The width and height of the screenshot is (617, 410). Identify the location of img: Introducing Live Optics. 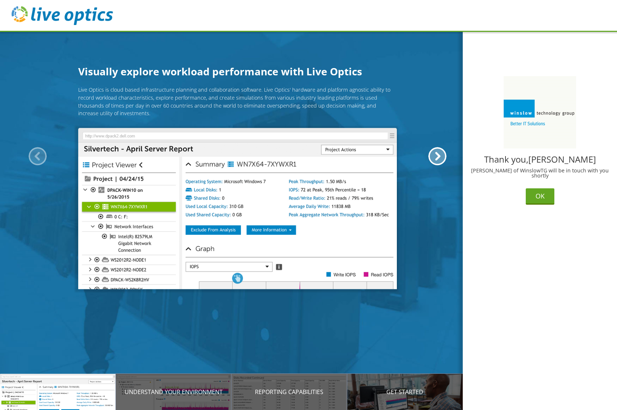
(237, 208).